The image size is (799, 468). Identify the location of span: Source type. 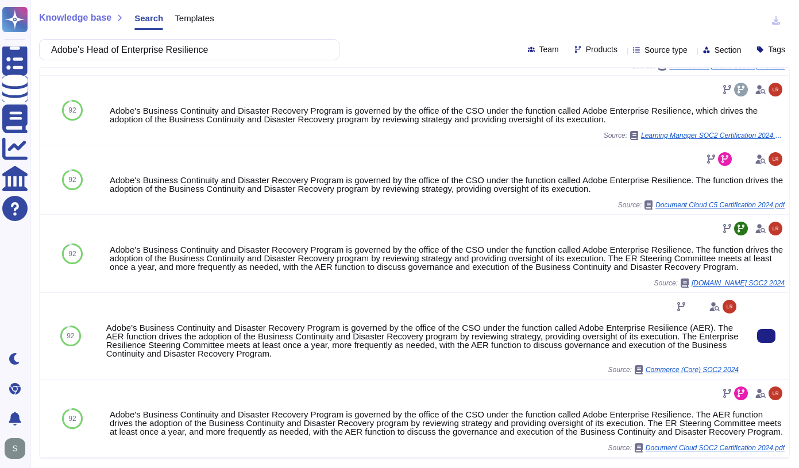
(666, 50).